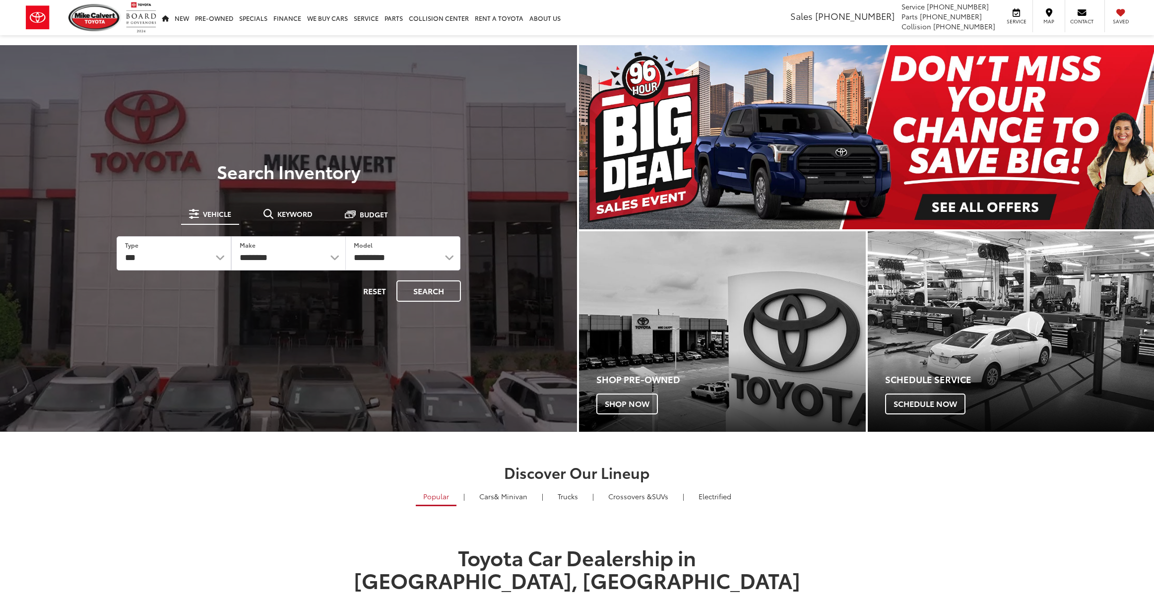 The image size is (1154, 600). What do you see at coordinates (95, 17) in the screenshot?
I see `img: Mike Calvert Toyota` at bounding box center [95, 17].